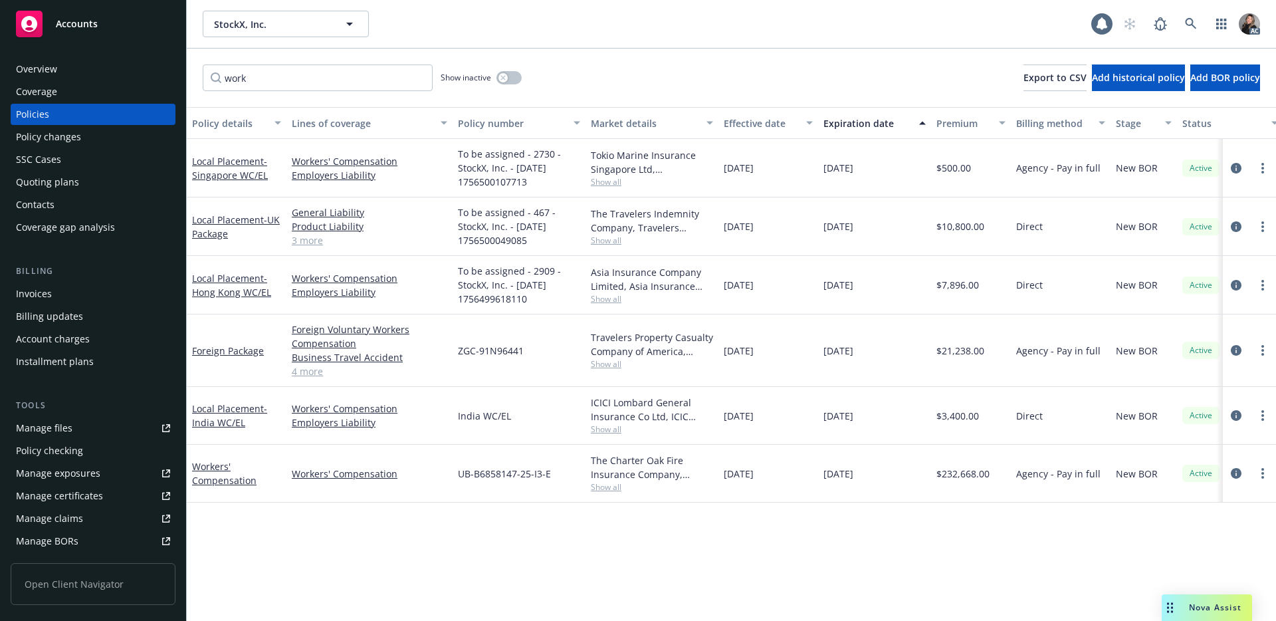 The height and width of the screenshot is (621, 1276). Describe the element at coordinates (768, 123) in the screenshot. I see `button: Effective date` at that location.